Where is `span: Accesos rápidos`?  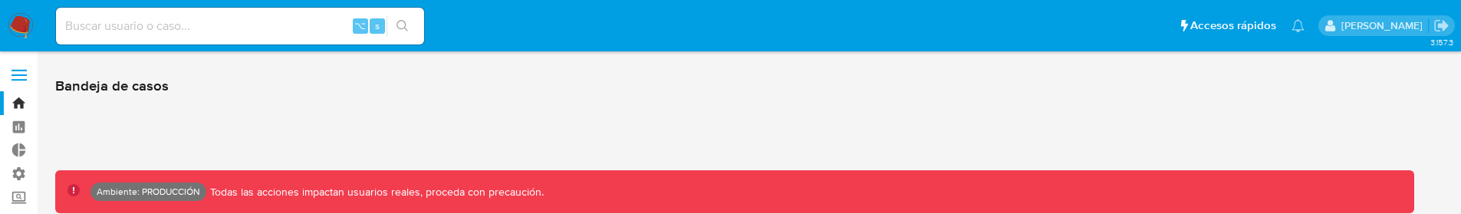 span: Accesos rápidos is located at coordinates (1233, 25).